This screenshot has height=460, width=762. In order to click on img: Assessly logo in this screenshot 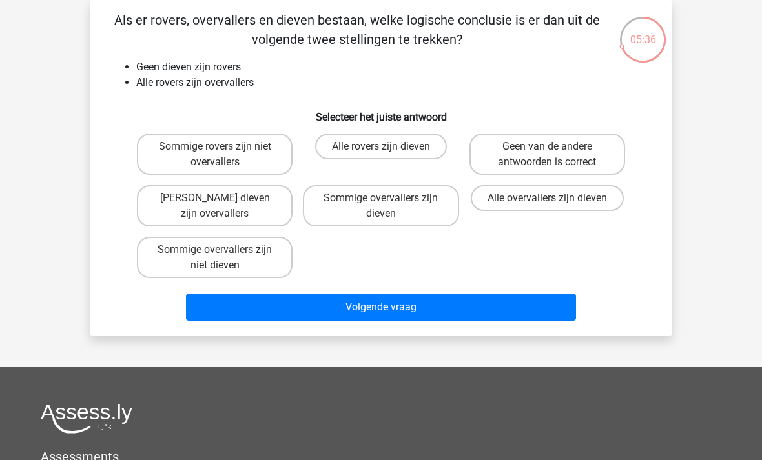, I will do `click(86, 418)`.